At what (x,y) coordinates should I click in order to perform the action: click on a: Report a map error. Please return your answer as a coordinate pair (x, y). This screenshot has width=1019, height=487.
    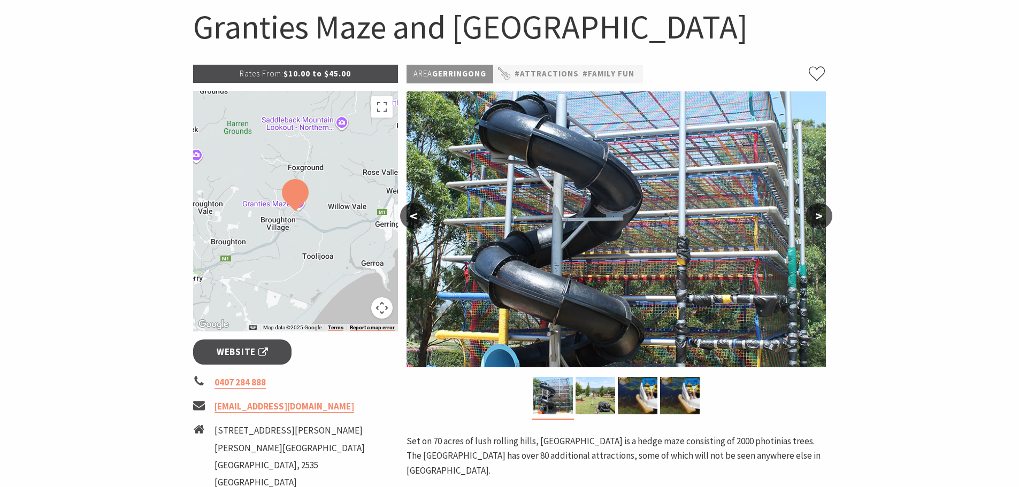
    Looking at the image, I should click on (372, 328).